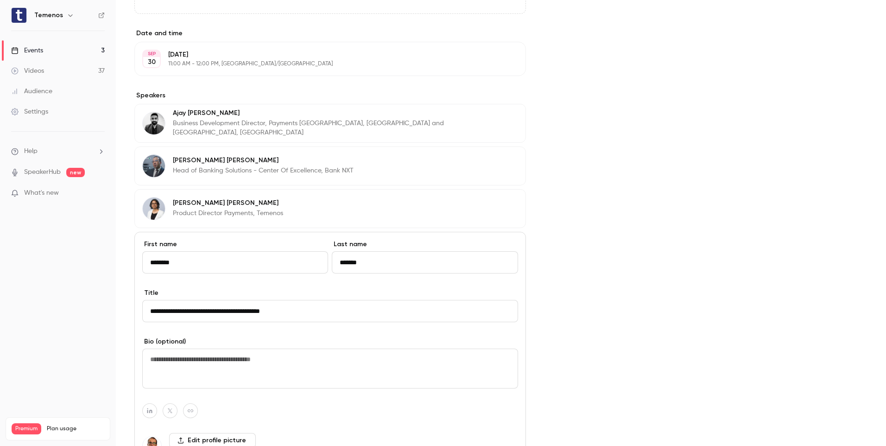 Image resolution: width=886 pixels, height=446 pixels. What do you see at coordinates (49, 15) in the screenshot?
I see `h6: Temenos` at bounding box center [49, 15].